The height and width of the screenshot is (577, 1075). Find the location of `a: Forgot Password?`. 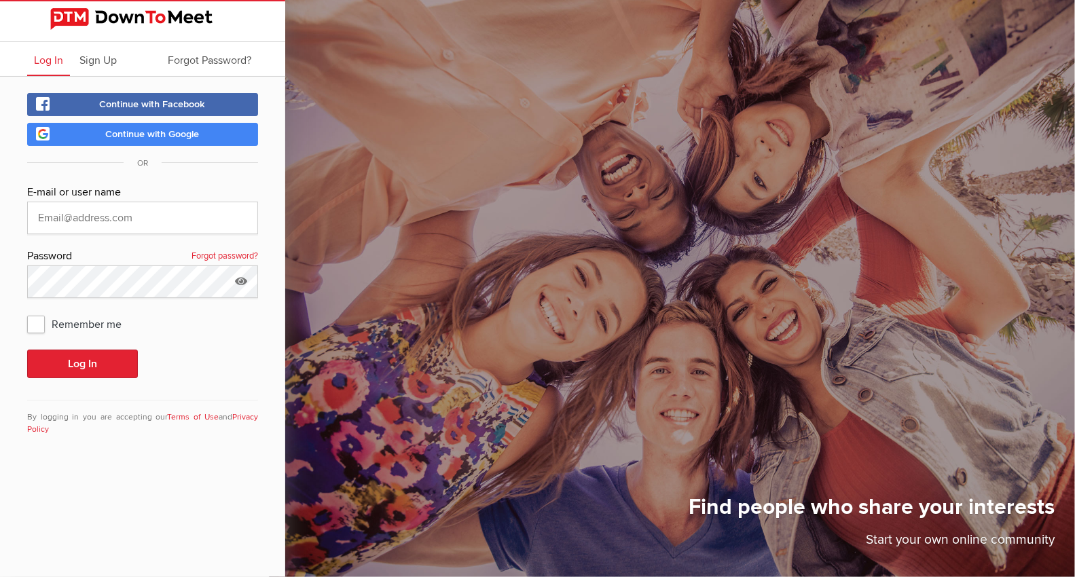

a: Forgot Password? is located at coordinates (209, 59).